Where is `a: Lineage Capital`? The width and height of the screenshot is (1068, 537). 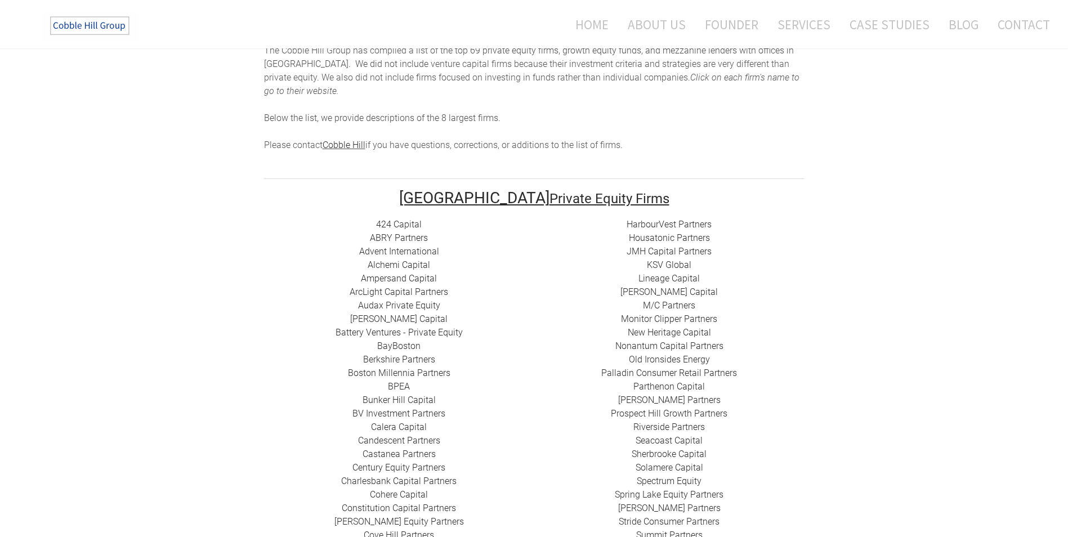 a: Lineage Capital is located at coordinates (669, 278).